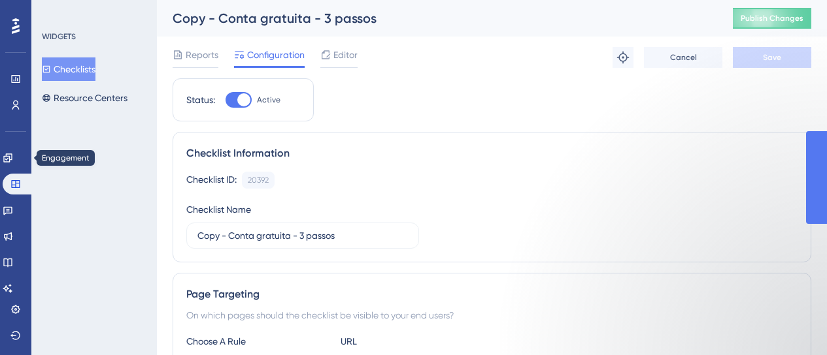 This screenshot has height=355, width=827. Describe the element at coordinates (269, 100) in the screenshot. I see `span: Active` at that location.